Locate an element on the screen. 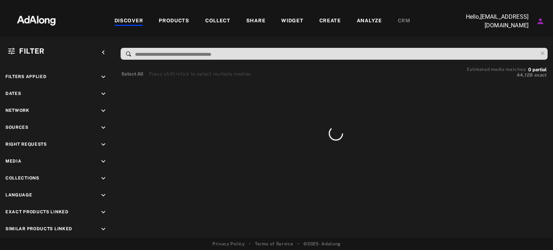  div: WIDGET is located at coordinates (292, 21).